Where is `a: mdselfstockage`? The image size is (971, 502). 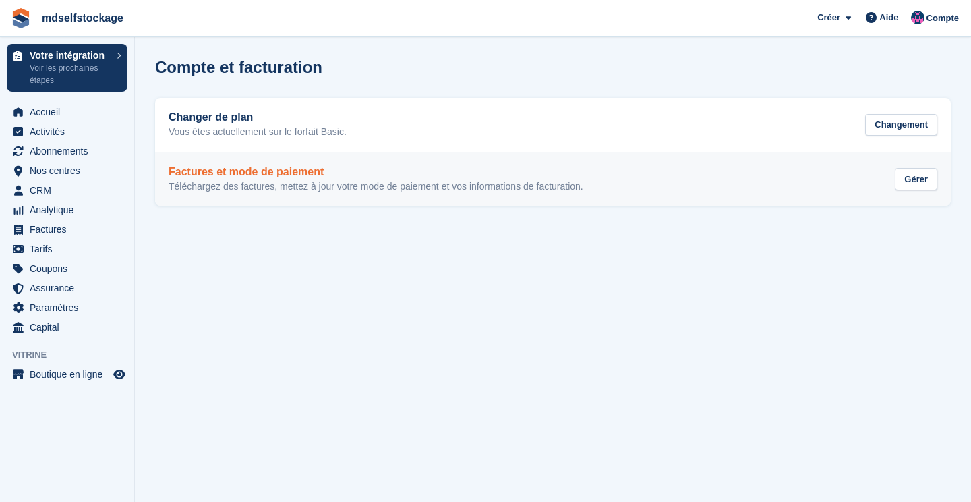
a: mdselfstockage is located at coordinates (82, 18).